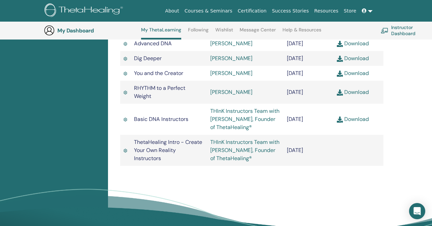  Describe the element at coordinates (385, 30) in the screenshot. I see `img: chalkboard-teacher.svg` at that location.